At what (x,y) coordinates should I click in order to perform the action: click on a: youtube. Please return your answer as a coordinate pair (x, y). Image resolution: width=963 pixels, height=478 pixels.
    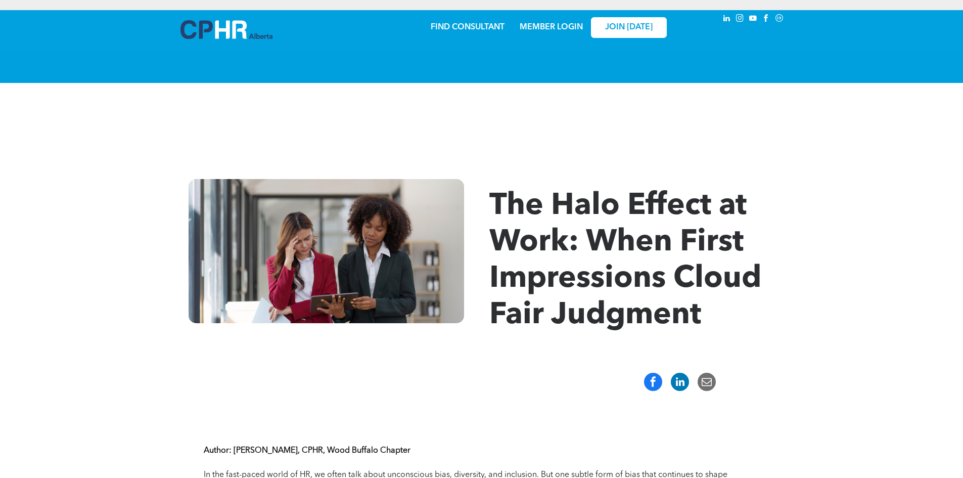
    Looking at the image, I should click on (753, 19).